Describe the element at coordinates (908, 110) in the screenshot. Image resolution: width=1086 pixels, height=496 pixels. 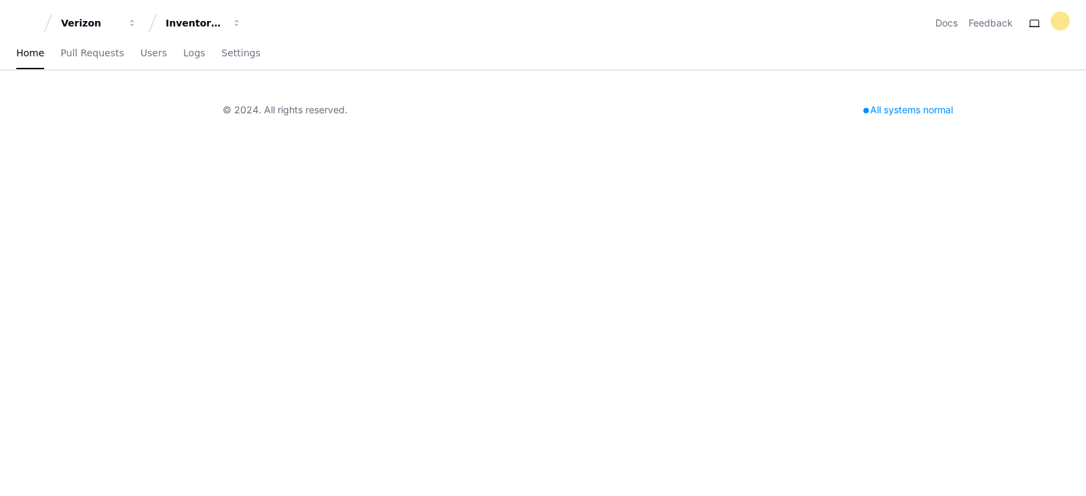
I see `div: All systems normal` at that location.